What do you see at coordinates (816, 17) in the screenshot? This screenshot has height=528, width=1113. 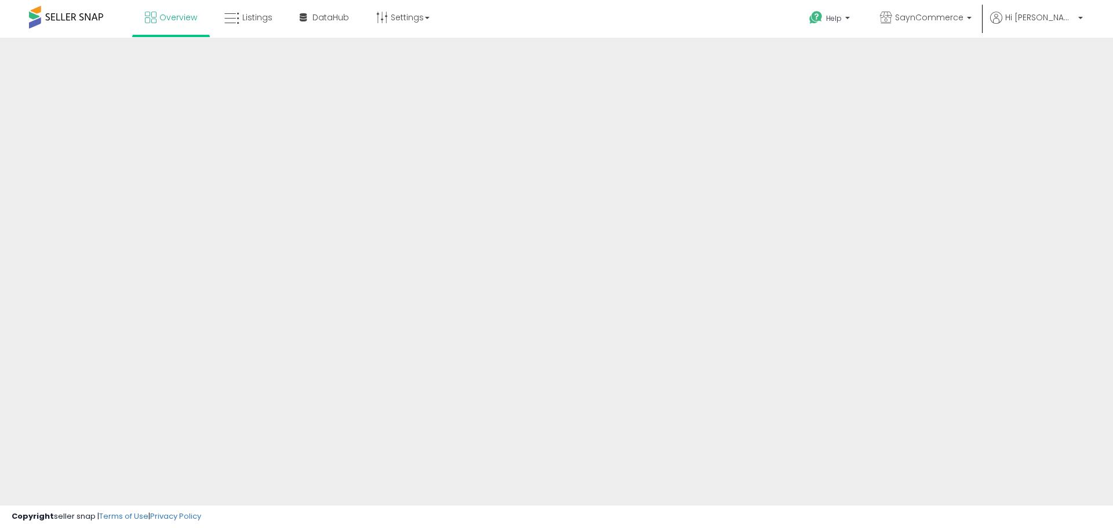 I see `i: Get Help` at bounding box center [816, 17].